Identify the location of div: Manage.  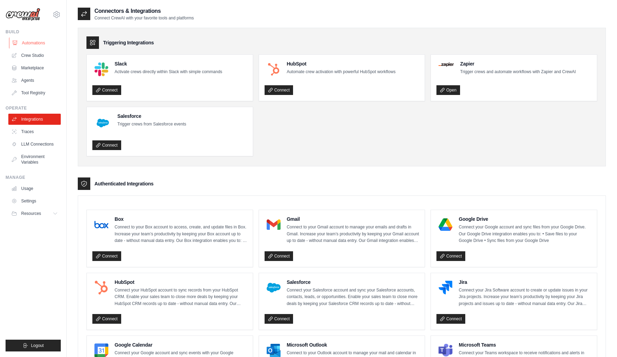
(33, 178).